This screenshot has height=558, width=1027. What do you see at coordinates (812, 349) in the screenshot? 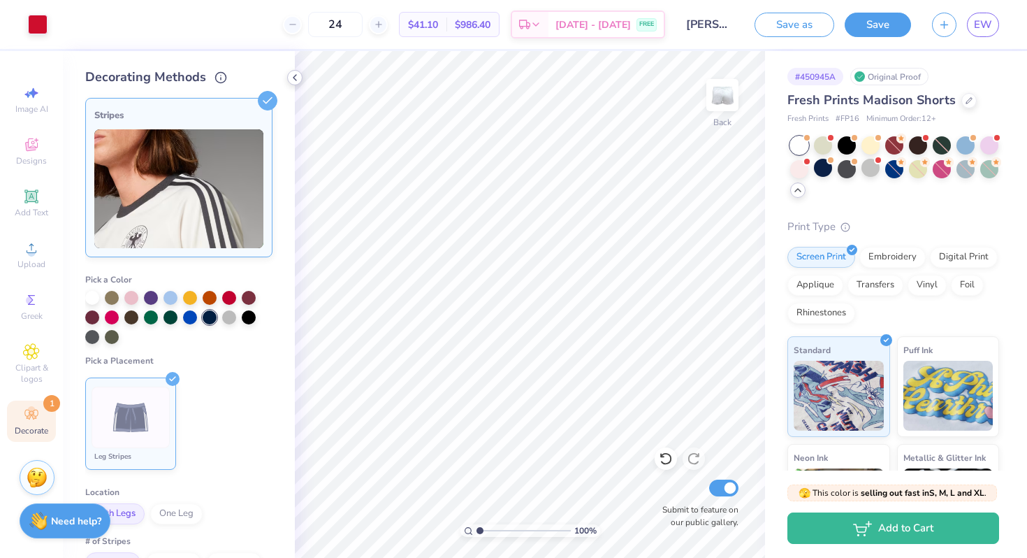
I see `span: Standard` at bounding box center [812, 349].